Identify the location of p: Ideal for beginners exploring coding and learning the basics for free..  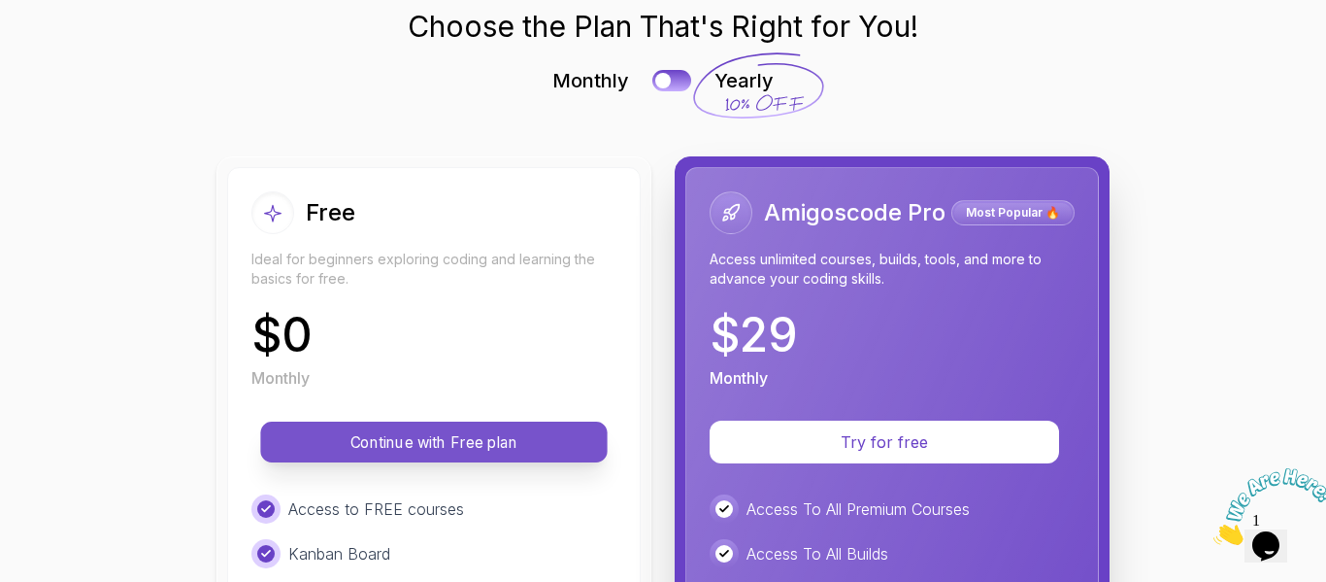
(434, 269).